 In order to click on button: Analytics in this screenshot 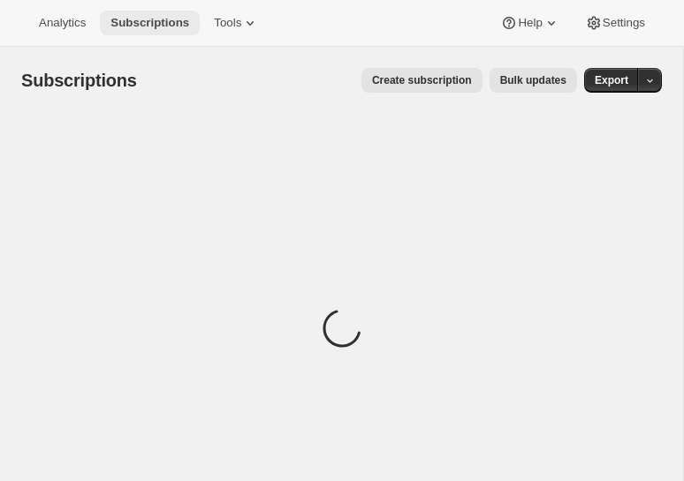, I will do `click(62, 23)`.